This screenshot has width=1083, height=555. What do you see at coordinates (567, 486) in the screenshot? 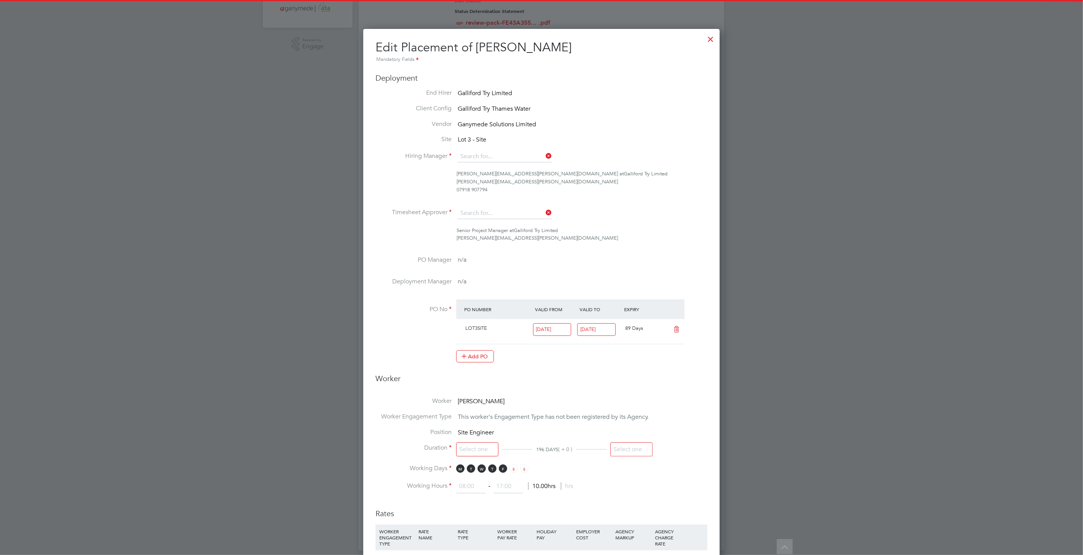
I see `span: hrs` at bounding box center [567, 486].